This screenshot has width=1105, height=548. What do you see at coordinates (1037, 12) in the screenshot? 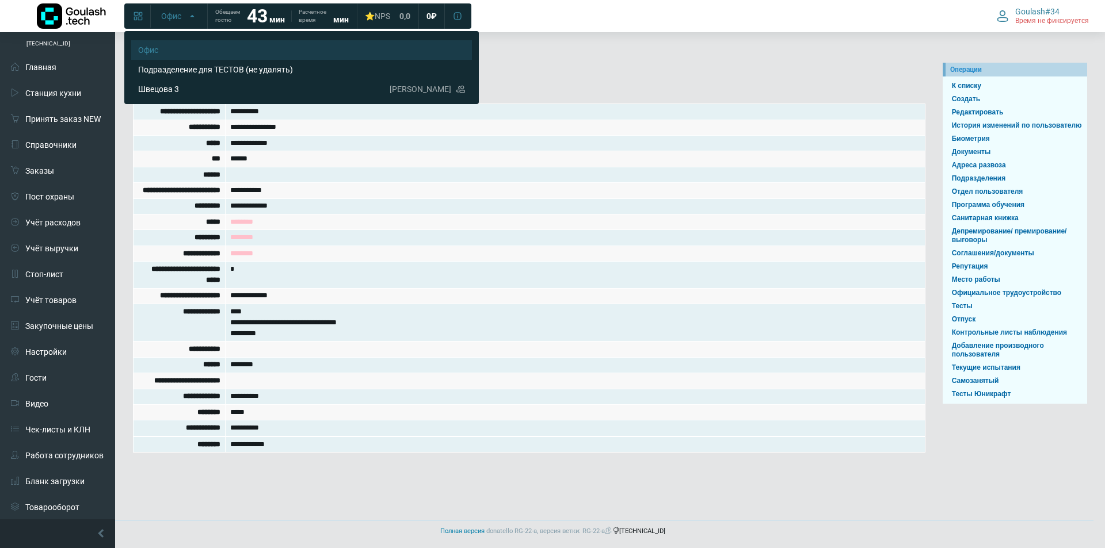
I see `span: Goulash#34` at bounding box center [1037, 12].